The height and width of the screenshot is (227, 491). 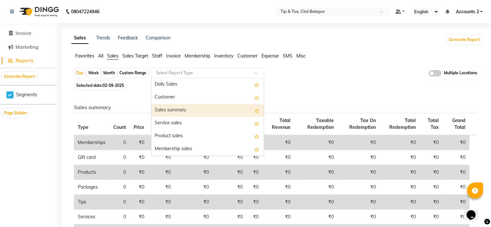 I want to click on span: Grand Total, so click(x=459, y=124).